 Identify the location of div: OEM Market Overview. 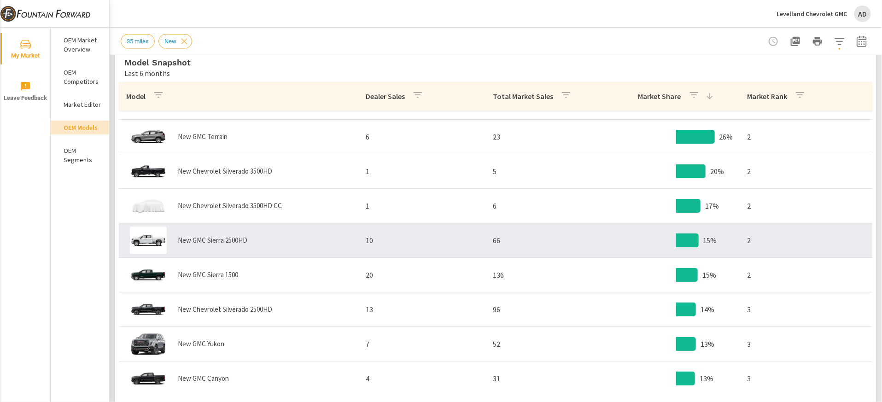
(80, 45).